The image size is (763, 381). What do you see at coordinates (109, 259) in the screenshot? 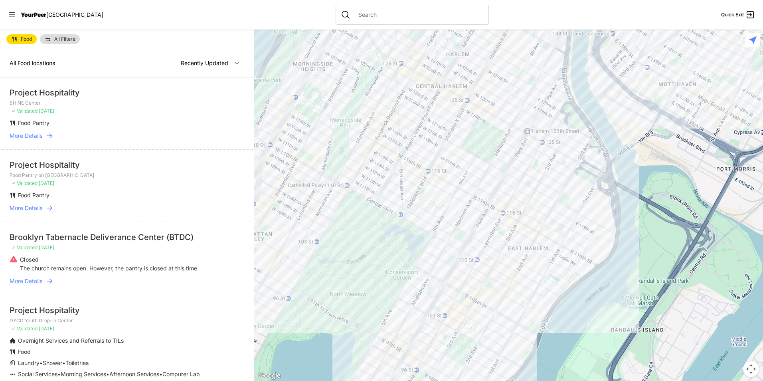
I see `p: Closed` at bounding box center [109, 259].